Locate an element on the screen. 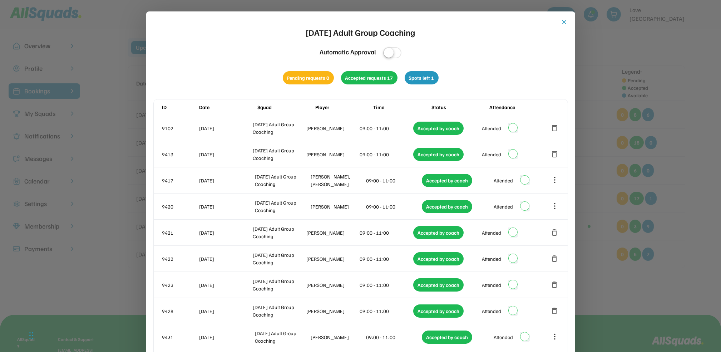 This screenshot has width=721, height=352. button: close is located at coordinates (564, 22).